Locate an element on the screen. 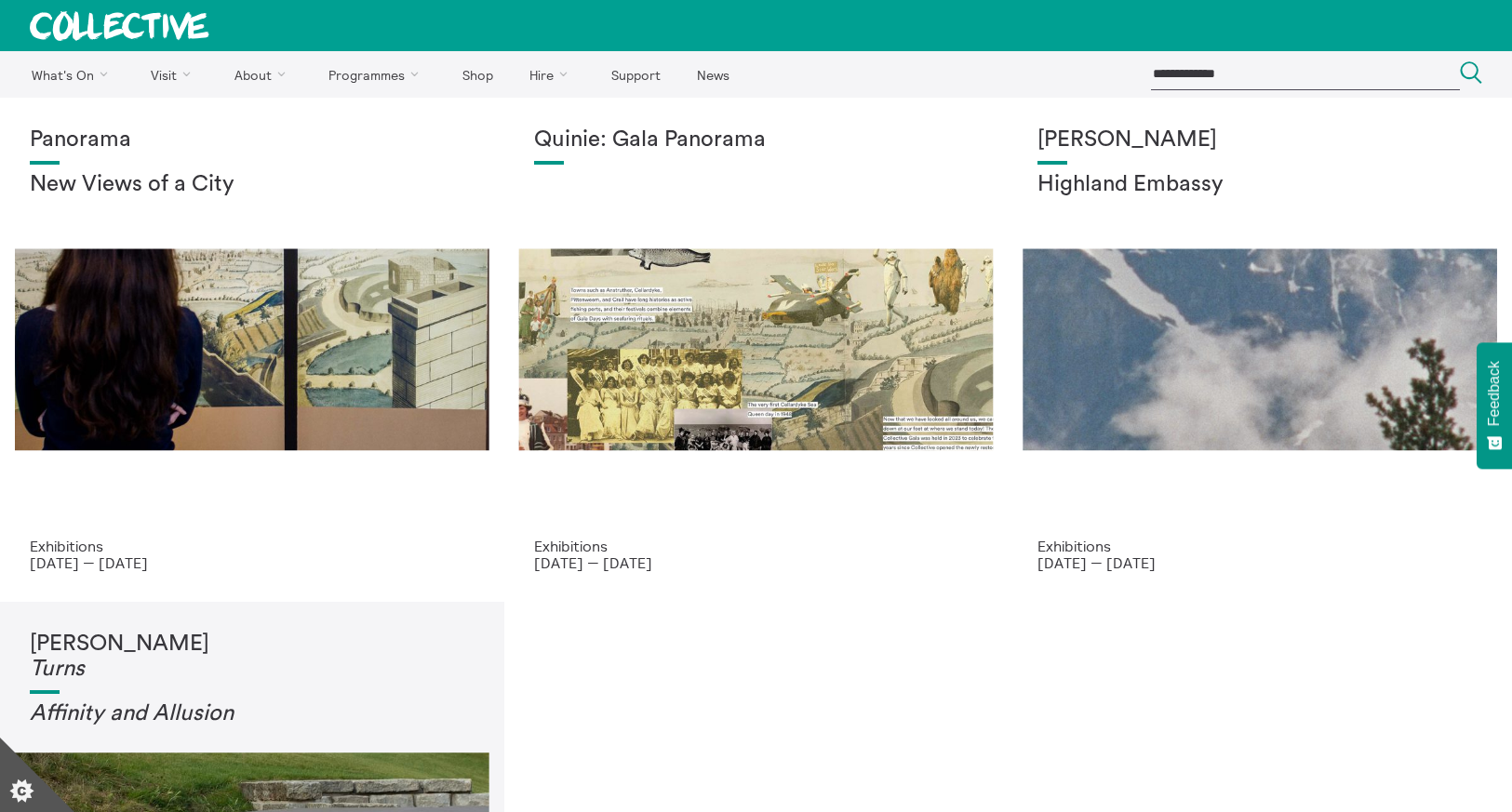  h2: New Views of a City is located at coordinates (252, 185).